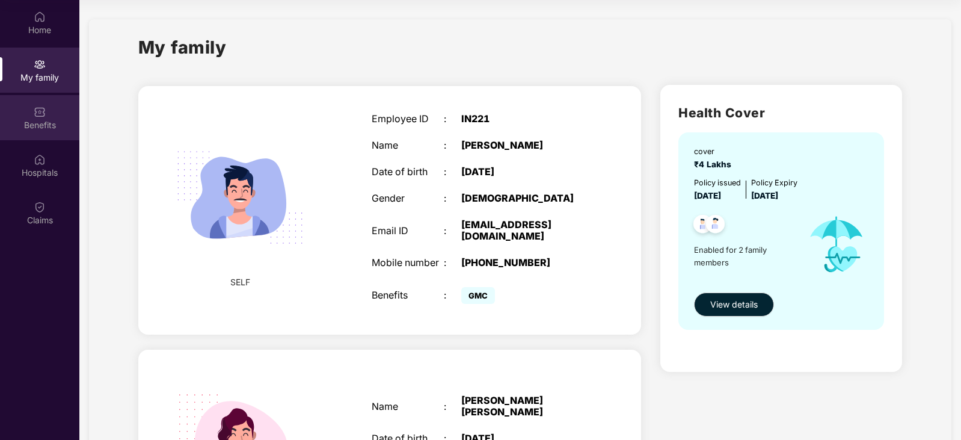 The width and height of the screenshot is (961, 440). I want to click on div: Date of birth, so click(407, 171).